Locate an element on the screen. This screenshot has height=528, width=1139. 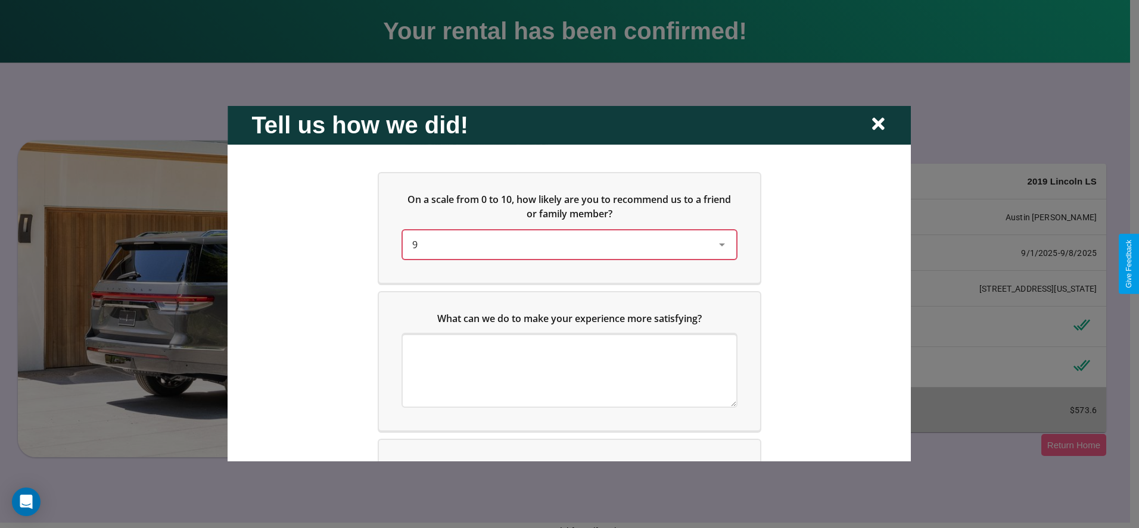
div: Give Feedback is located at coordinates (1129, 264).